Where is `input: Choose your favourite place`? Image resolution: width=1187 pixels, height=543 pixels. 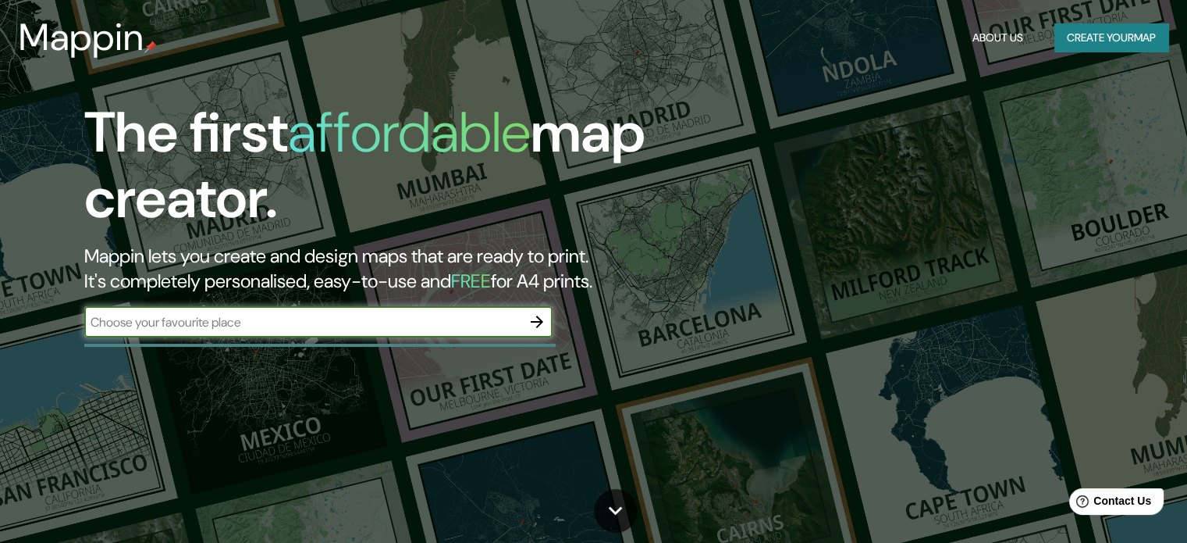 input: Choose your favourite place is located at coordinates (303, 322).